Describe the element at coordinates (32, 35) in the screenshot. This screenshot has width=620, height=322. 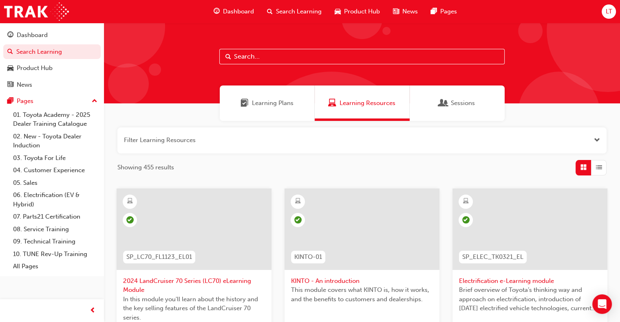
I see `div: Dashboard` at that location.